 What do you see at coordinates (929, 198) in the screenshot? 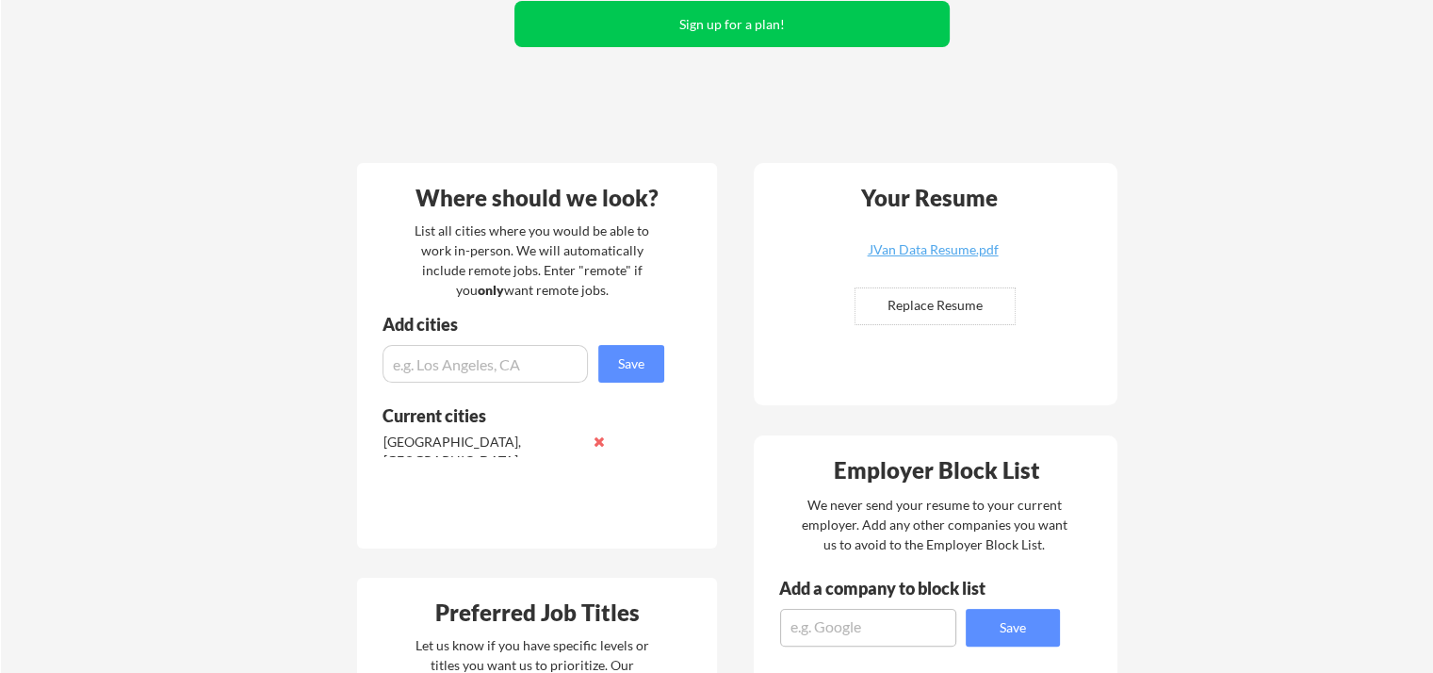
I see `div: Your Resume` at bounding box center [929, 198].